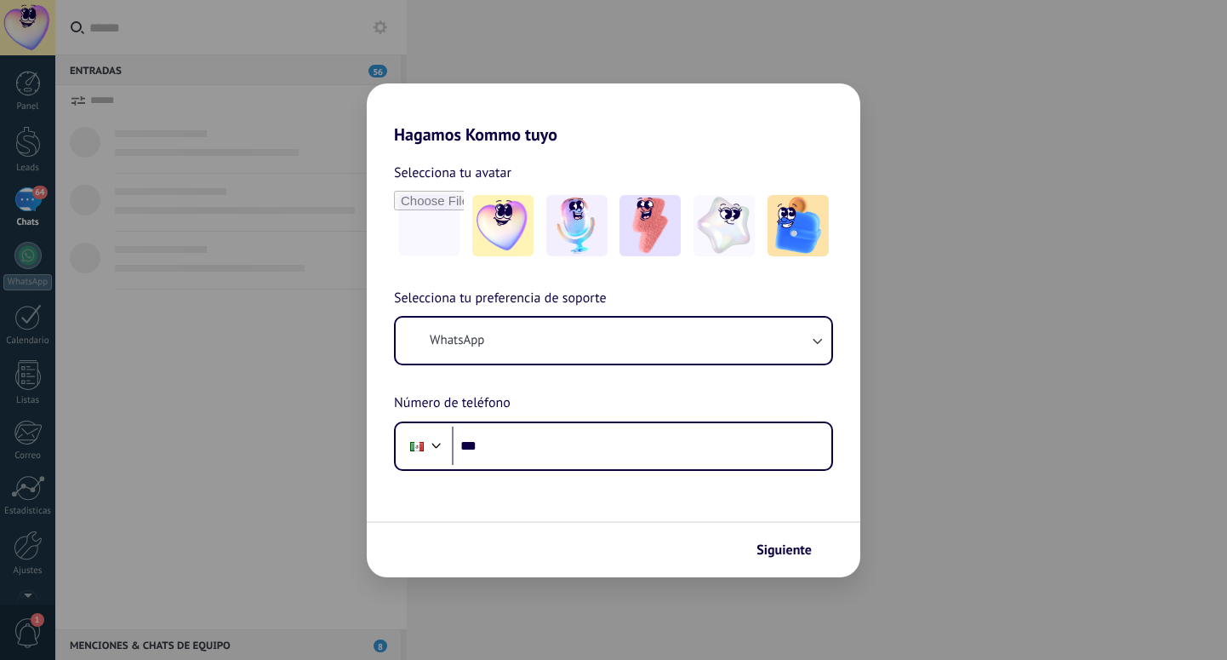 This screenshot has height=660, width=1227. Describe the element at coordinates (650, 226) in the screenshot. I see `img: -3.jpeg` at that location.